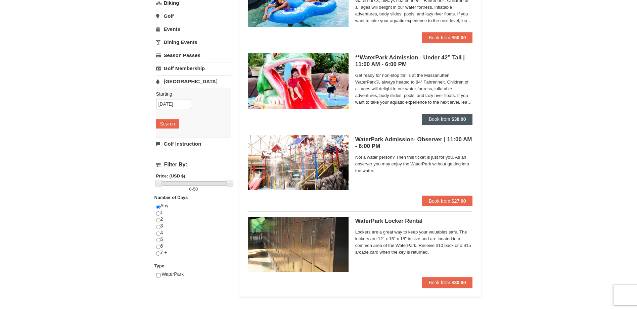 This screenshot has width=637, height=310. Describe the element at coordinates (193, 29) in the screenshot. I see `a: Events` at that location.